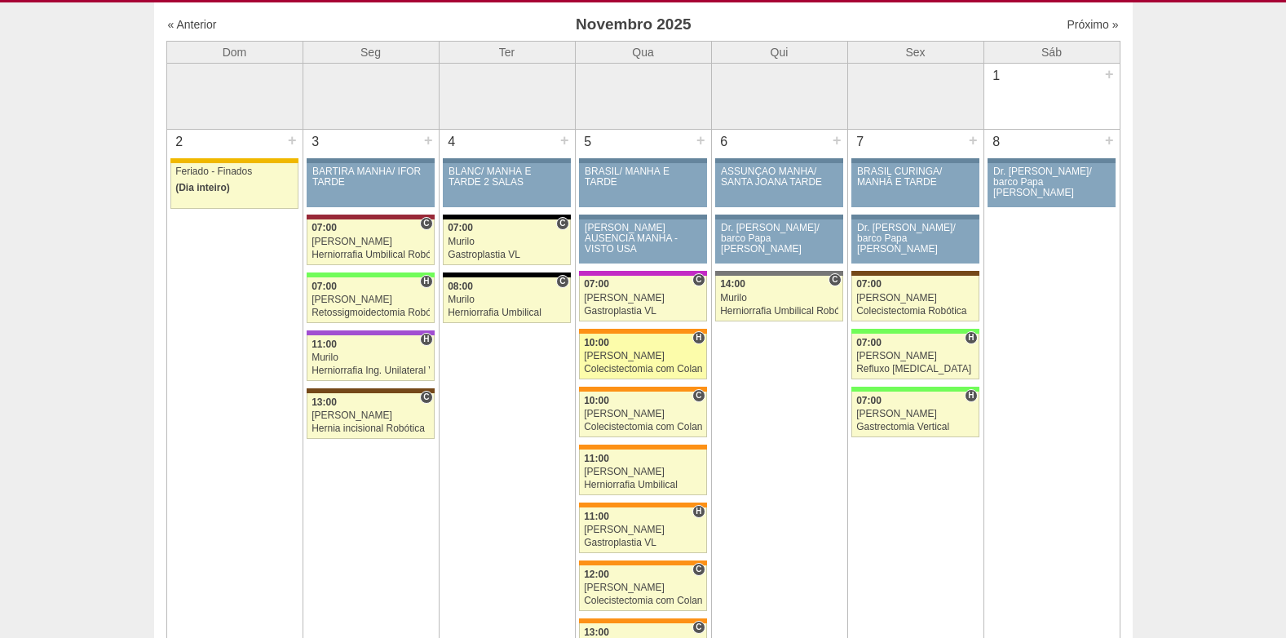 The image size is (1286, 638). Describe the element at coordinates (779, 51) in the screenshot. I see `th: Qui` at that location.